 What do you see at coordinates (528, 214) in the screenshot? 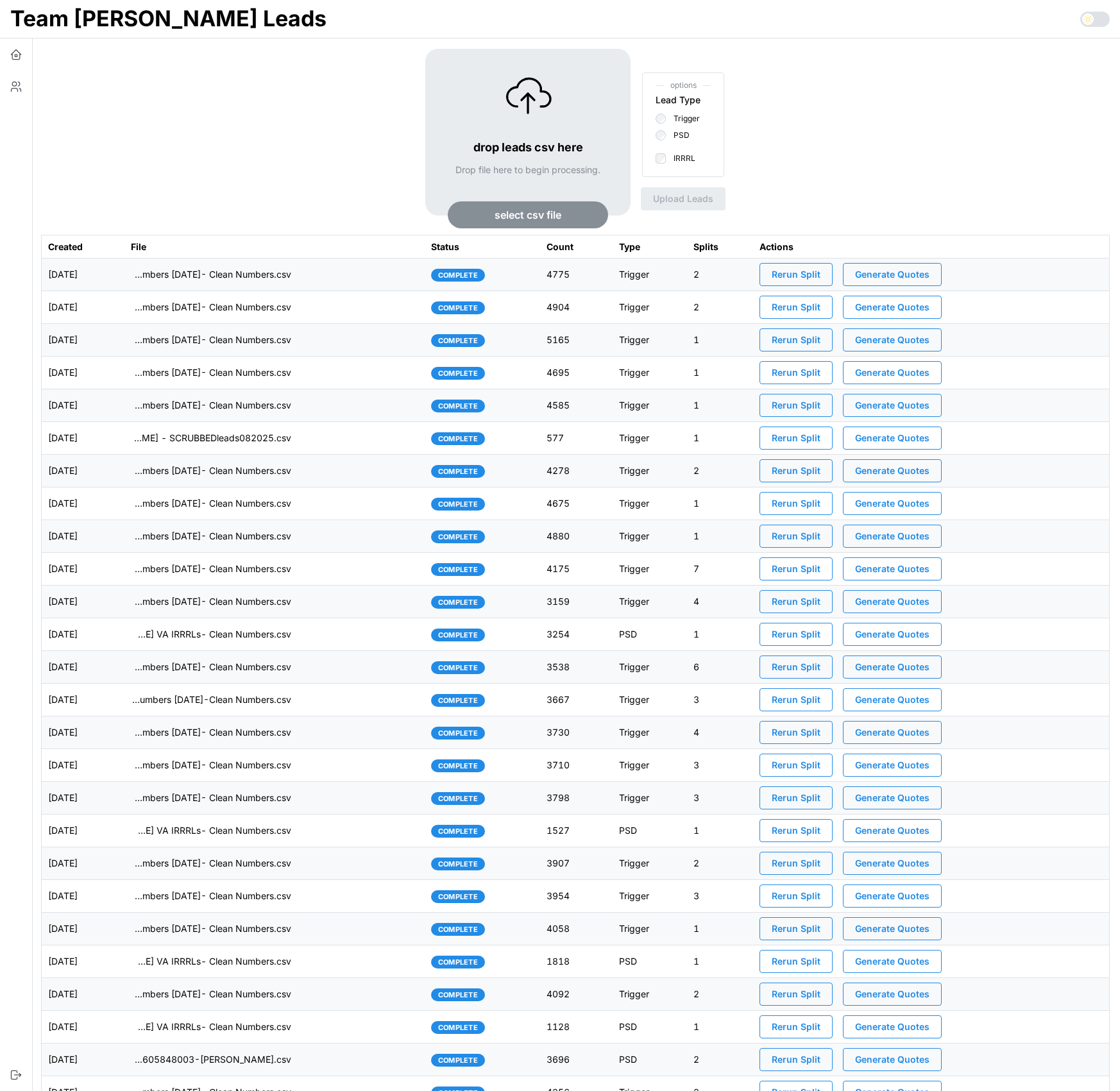
I see `button: select csv file` at bounding box center [528, 214].